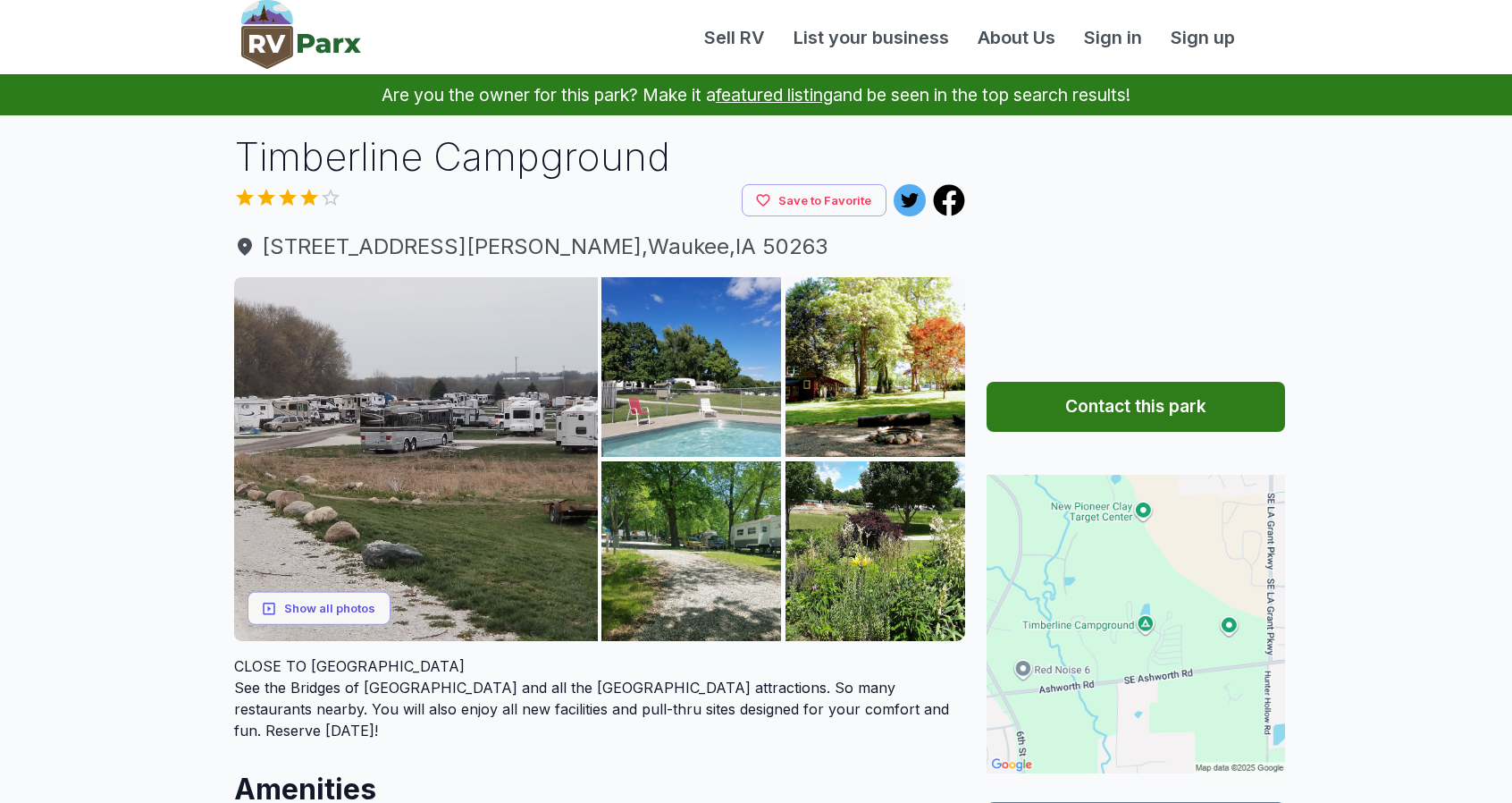 This screenshot has width=1512, height=803. What do you see at coordinates (756, 95) in the screenshot?
I see `p: Are you the owner for this park? Make it a and be seen in the top search results!` at bounding box center [756, 95].